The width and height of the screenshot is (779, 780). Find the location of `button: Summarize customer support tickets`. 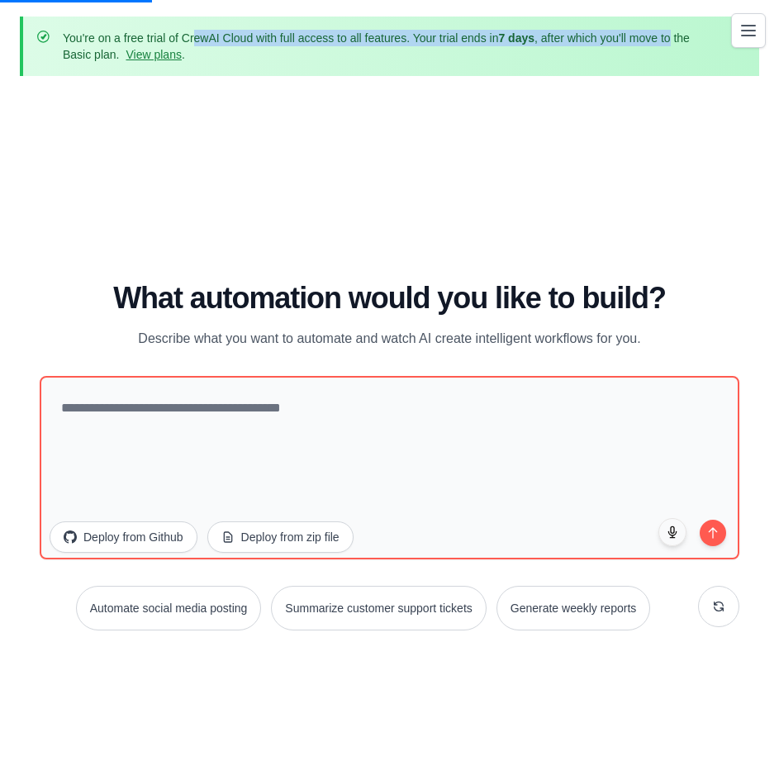

button: Summarize customer support tickets is located at coordinates (378, 608).